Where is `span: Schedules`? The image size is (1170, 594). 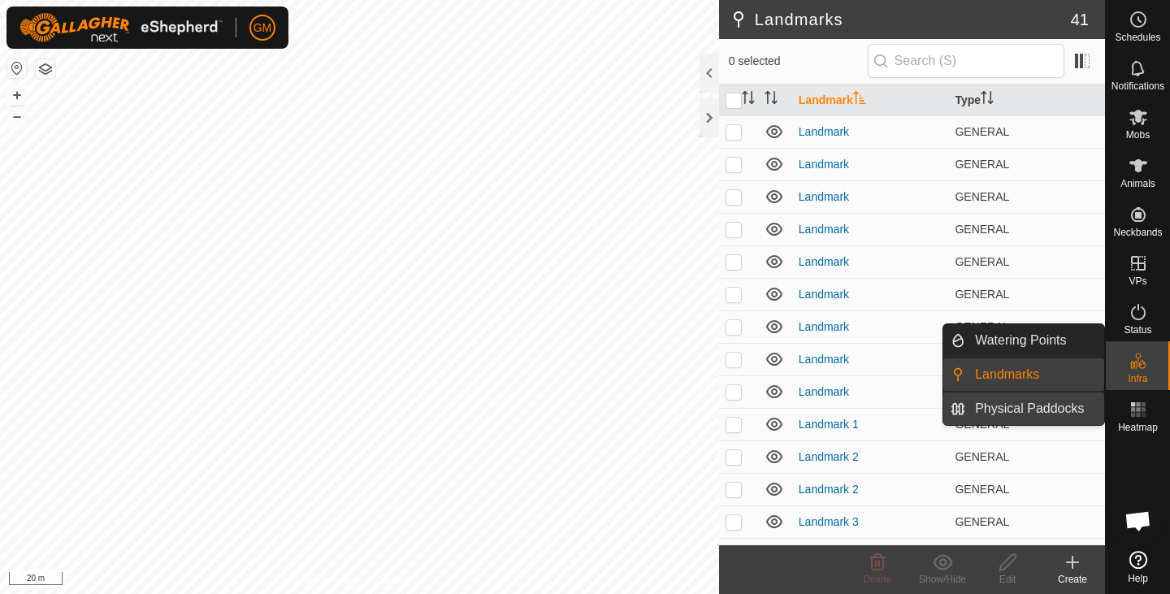
span: Schedules is located at coordinates (1137, 37).